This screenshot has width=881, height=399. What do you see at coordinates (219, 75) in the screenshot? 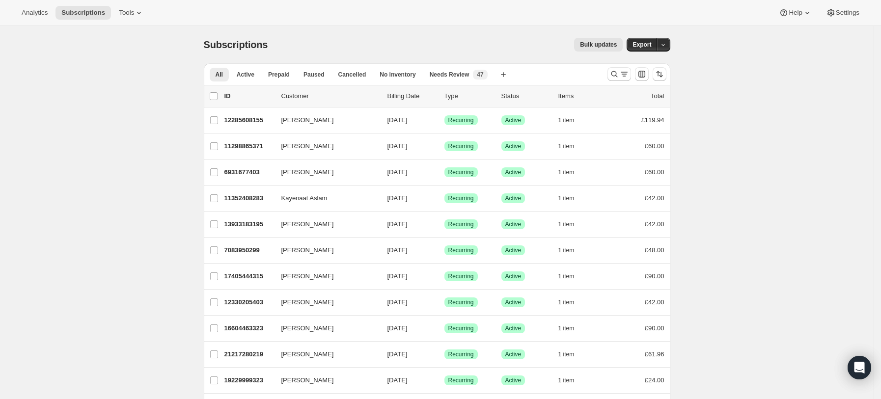
I see `span: All` at bounding box center [219, 75].